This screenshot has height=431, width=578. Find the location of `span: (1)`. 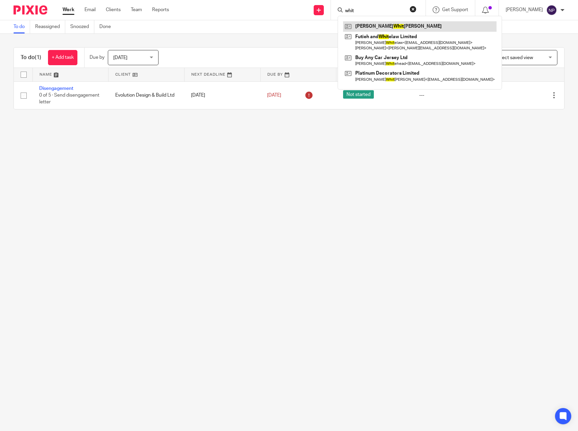

span: (1) is located at coordinates (38, 57).